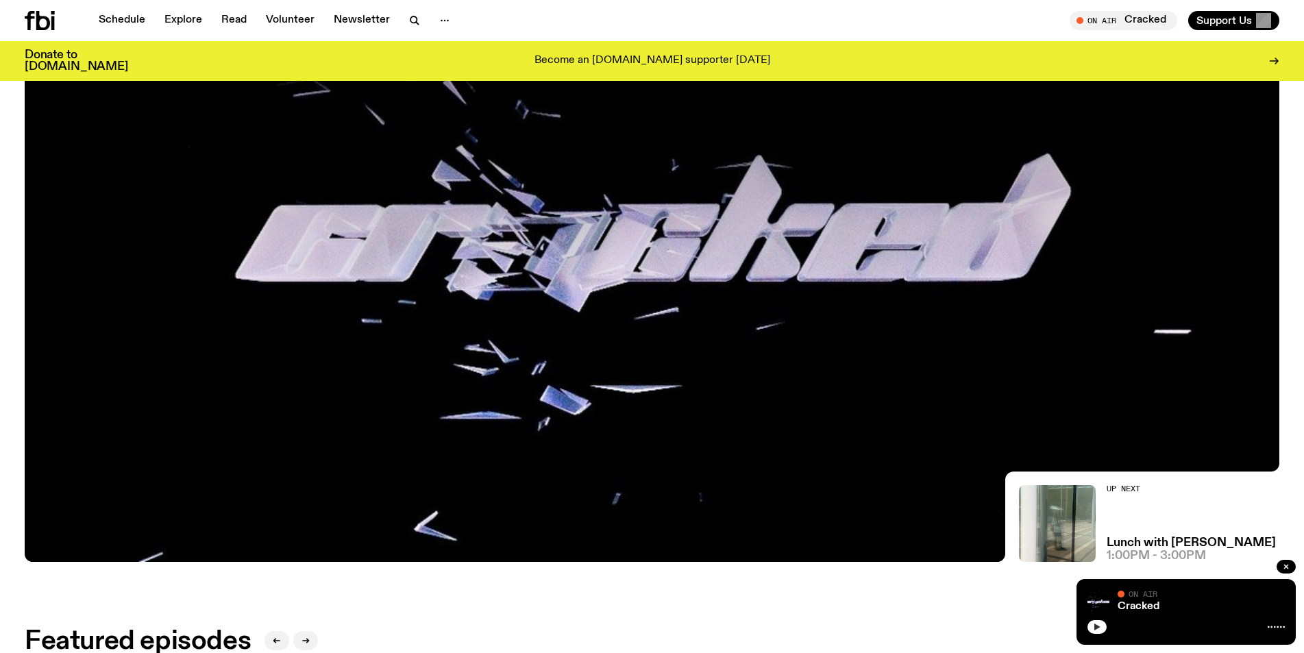 The height and width of the screenshot is (653, 1304). I want to click on a: Newsletter, so click(362, 21).